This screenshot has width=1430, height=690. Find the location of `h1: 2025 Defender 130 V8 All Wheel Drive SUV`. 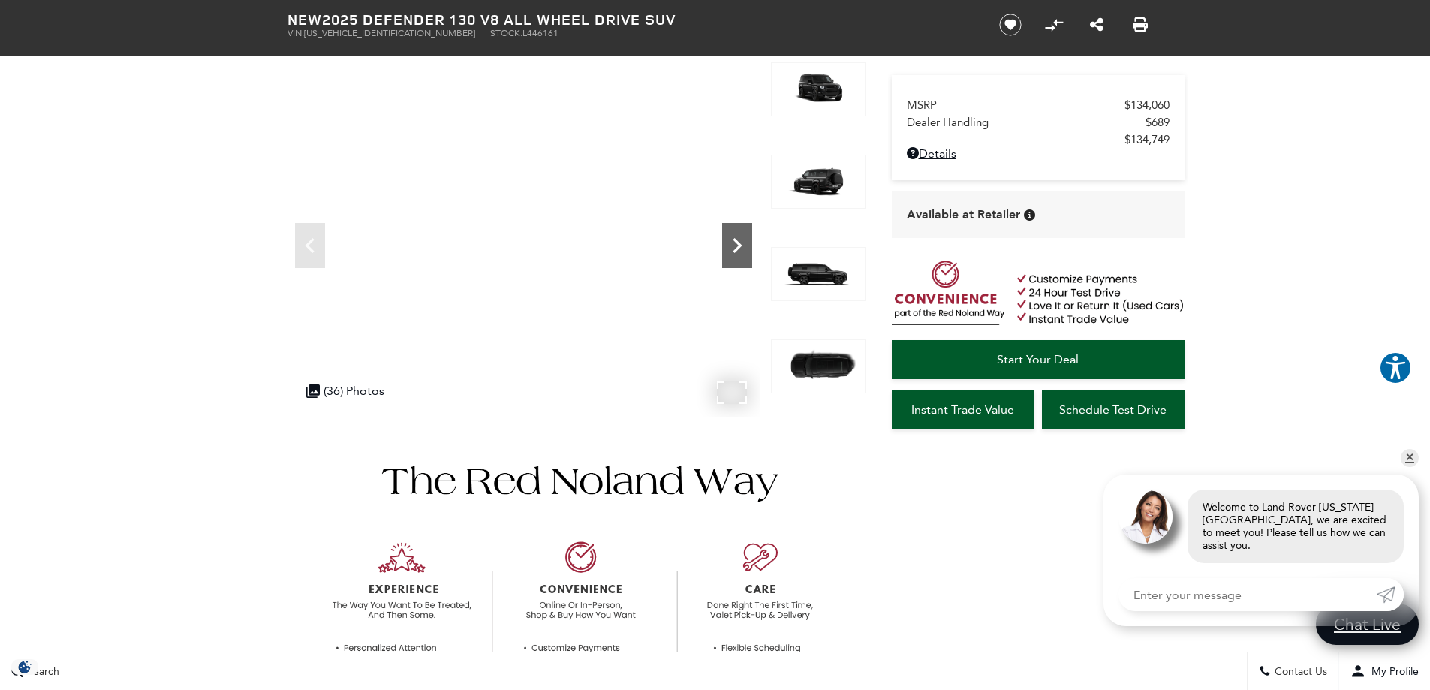

h1: 2025 Defender 130 V8 All Wheel Drive SUV is located at coordinates (630, 20).